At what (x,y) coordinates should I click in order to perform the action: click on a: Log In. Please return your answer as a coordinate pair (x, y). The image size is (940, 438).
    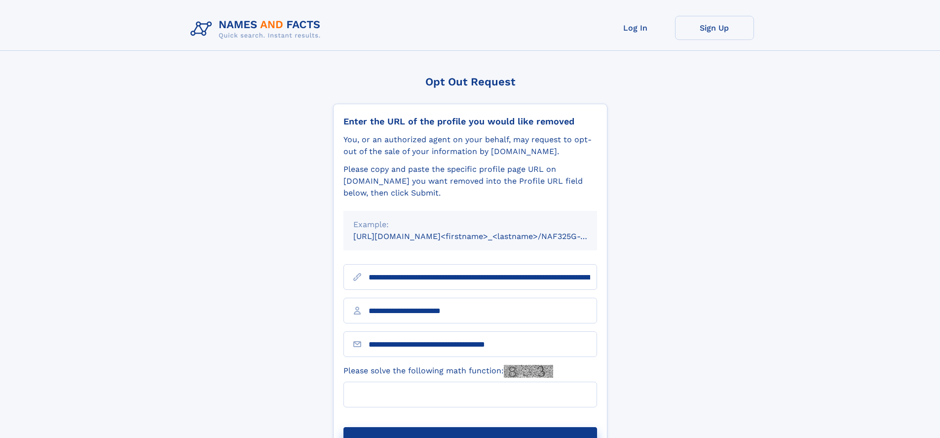
    Looking at the image, I should click on (635, 28).